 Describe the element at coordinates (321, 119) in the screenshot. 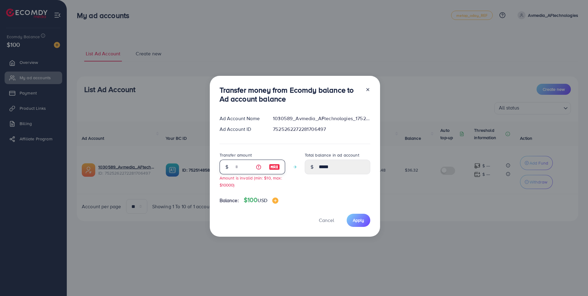

I see `div: 1030589_Avmedia_AFtechnologies_1752111662599` at that location.